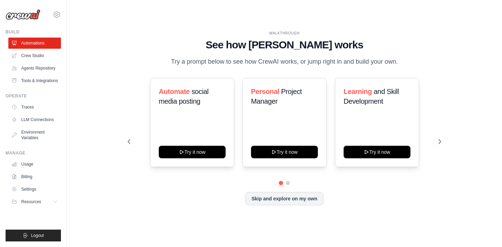 The width and height of the screenshot is (502, 247). I want to click on a: Environment Variables, so click(34, 135).